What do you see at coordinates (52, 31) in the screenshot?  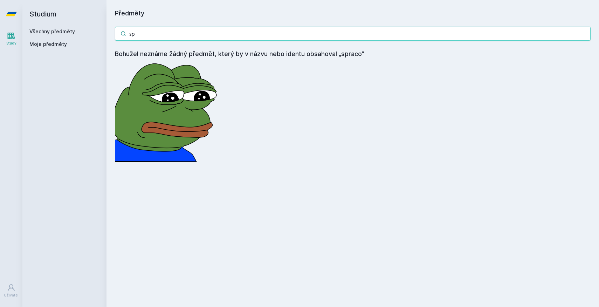 I see `a: Všechny předměty` at bounding box center [52, 31].